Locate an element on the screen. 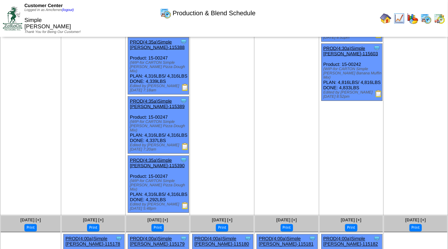 Image resolution: width=448 pixels, height=249 pixels. a: (logout) is located at coordinates (68, 10).